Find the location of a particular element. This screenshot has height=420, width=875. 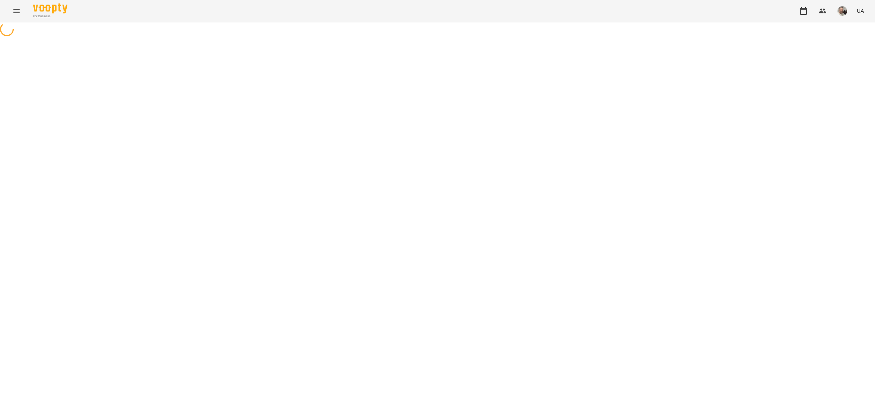

span: For Business is located at coordinates (50, 16).